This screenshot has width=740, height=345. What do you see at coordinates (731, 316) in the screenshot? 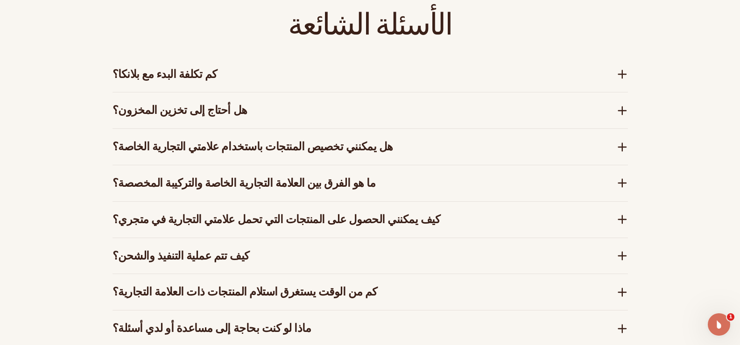
I see `font: 1` at bounding box center [731, 316].